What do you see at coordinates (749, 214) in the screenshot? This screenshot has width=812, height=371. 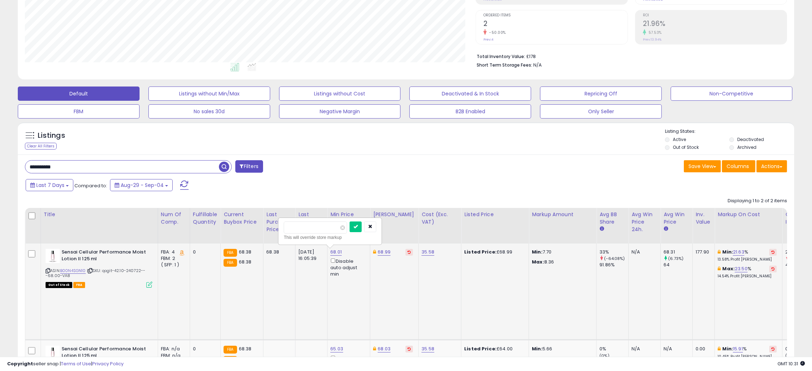 I see `div: Markup on Cost` at bounding box center [749, 214].